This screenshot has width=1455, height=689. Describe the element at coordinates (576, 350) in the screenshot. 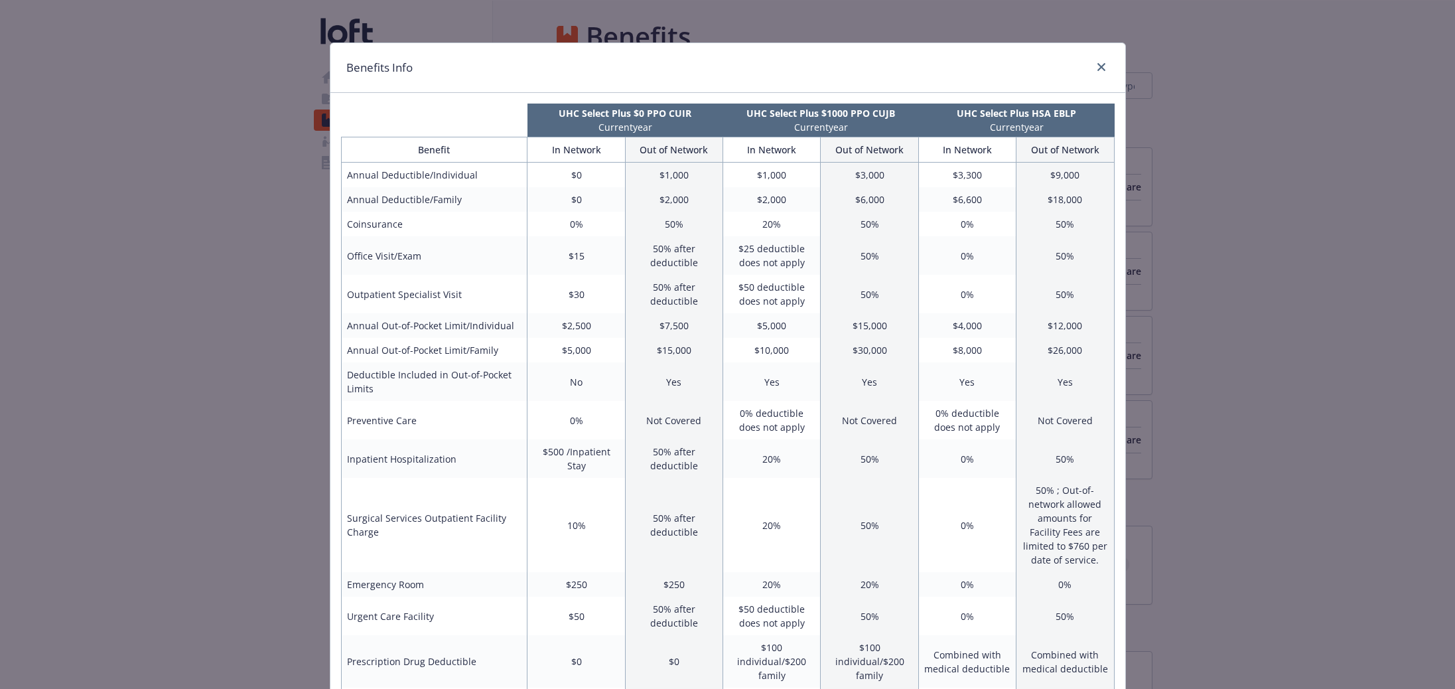

I see `td: $5,000` at that location.